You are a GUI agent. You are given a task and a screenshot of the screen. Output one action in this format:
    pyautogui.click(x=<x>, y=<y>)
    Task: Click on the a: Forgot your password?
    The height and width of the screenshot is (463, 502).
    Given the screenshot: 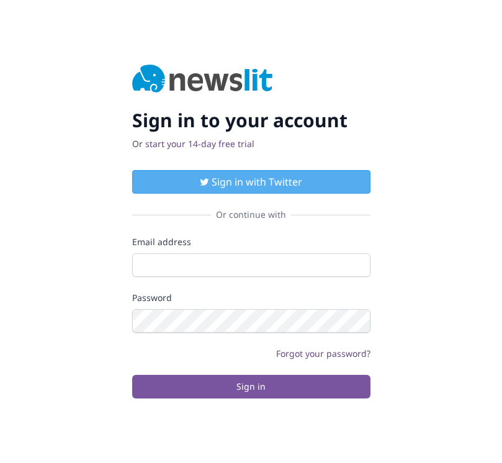 What is the action you would take?
    pyautogui.click(x=324, y=353)
    